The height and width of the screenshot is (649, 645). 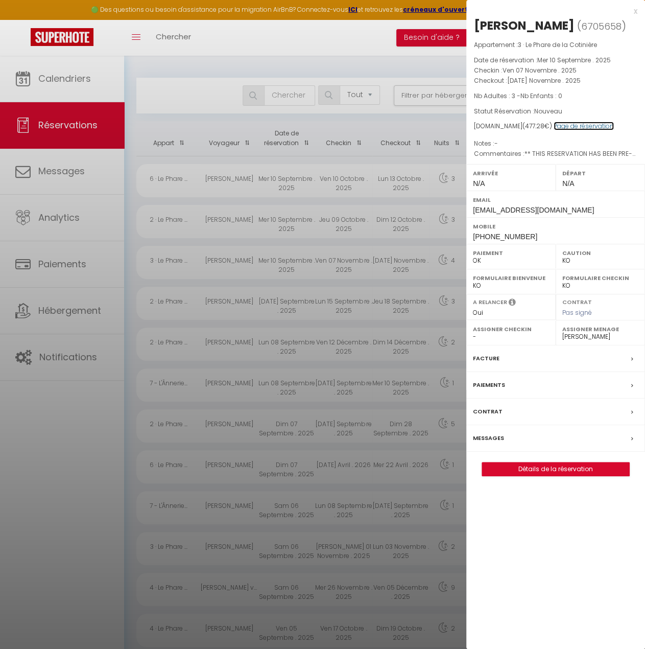 What do you see at coordinates (601, 253) in the screenshot?
I see `label: Caution` at bounding box center [601, 253].